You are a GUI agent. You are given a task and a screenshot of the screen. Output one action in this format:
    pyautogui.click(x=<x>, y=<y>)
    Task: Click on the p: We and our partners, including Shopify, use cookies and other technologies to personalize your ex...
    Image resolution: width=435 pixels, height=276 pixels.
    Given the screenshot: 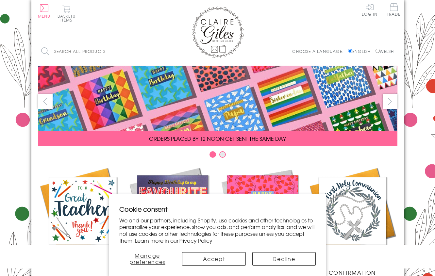 What is the action you would take?
    pyautogui.click(x=218, y=231)
    